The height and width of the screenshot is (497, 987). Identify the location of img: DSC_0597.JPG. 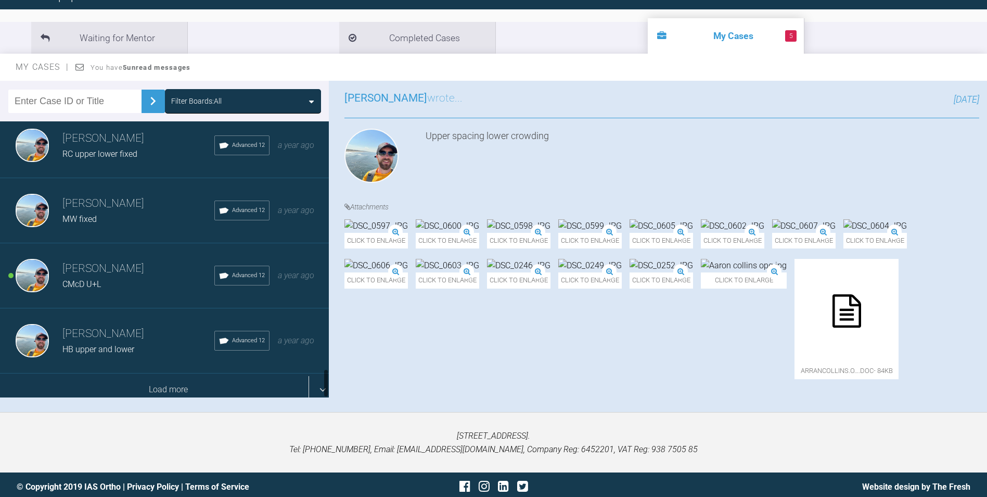
(376, 226).